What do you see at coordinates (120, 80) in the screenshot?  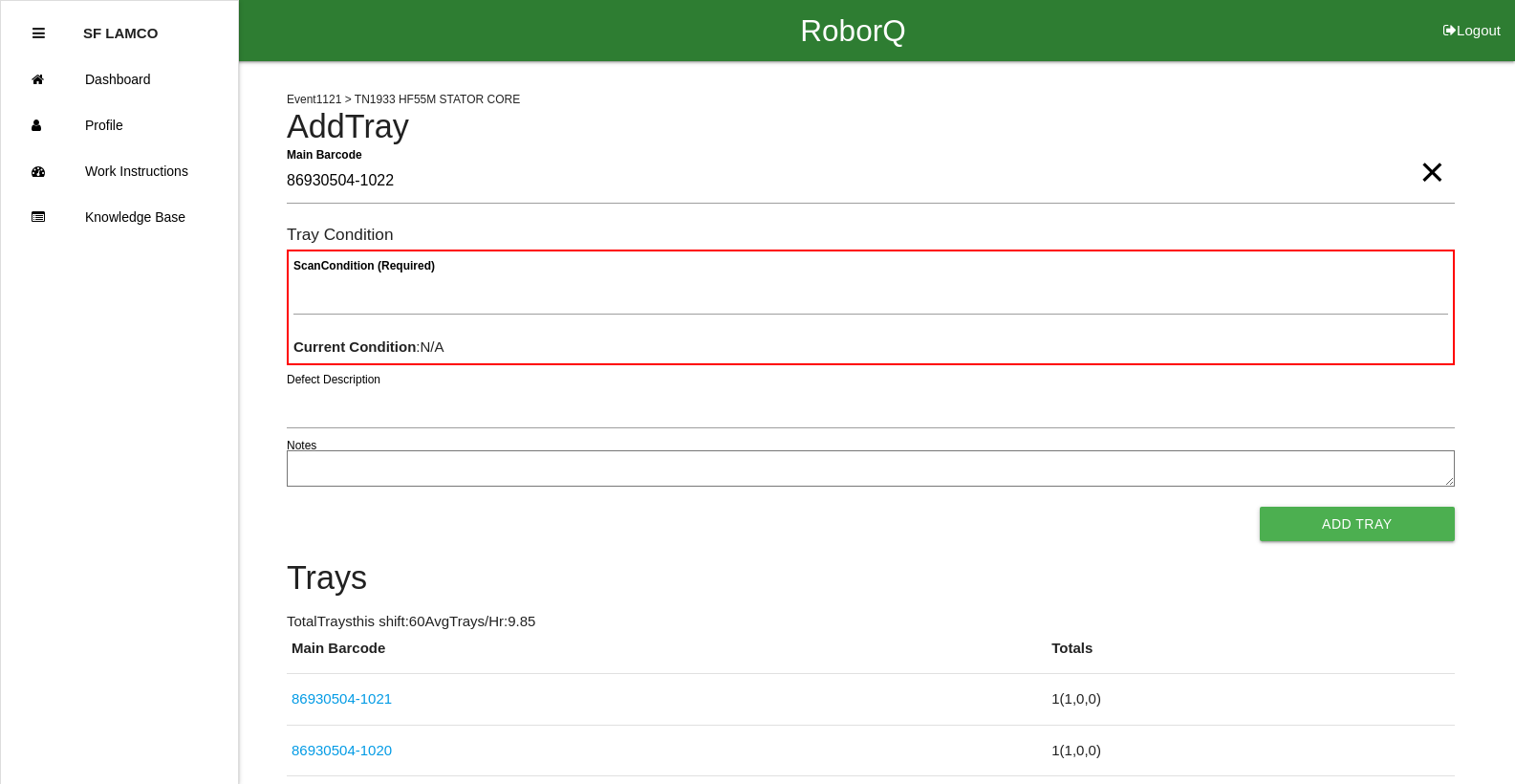 I see `a: Dashboard` at bounding box center [120, 80].